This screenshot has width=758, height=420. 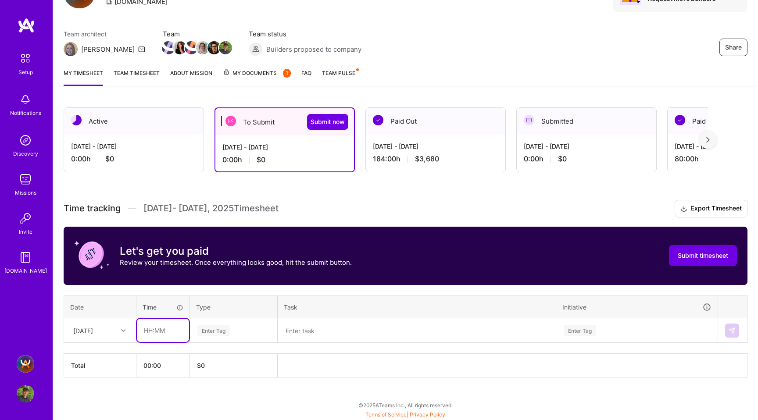 What do you see at coordinates (417, 307) in the screenshot?
I see `th: Task` at bounding box center [417, 307].